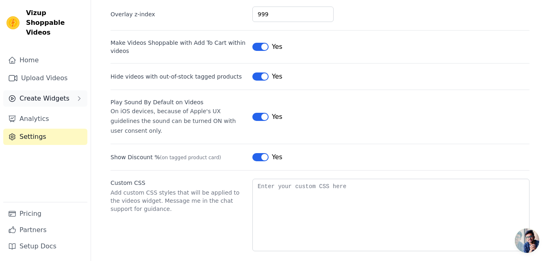 The height and width of the screenshot is (261, 549). Describe the element at coordinates (45, 60) in the screenshot. I see `a: Home` at that location.